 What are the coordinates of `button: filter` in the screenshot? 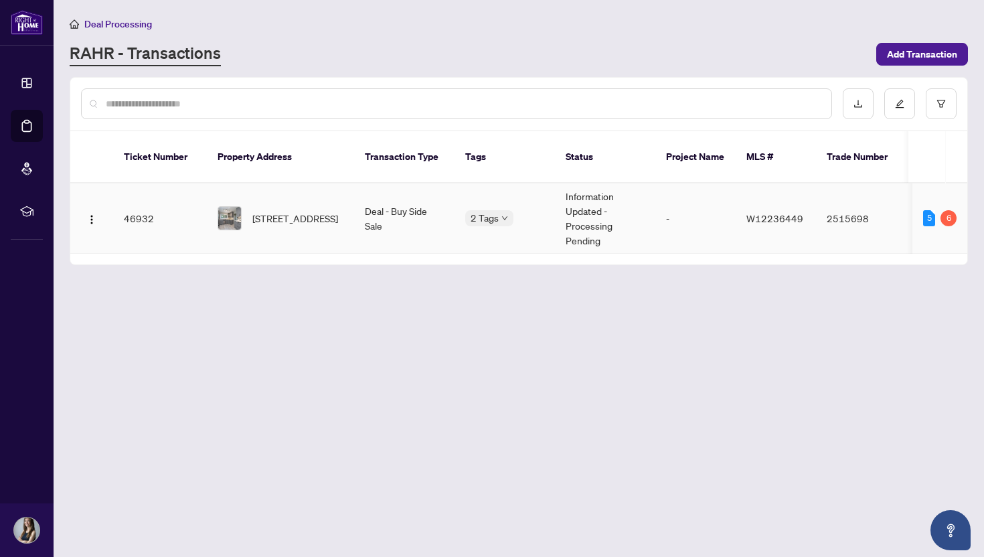 It's located at (941, 104).